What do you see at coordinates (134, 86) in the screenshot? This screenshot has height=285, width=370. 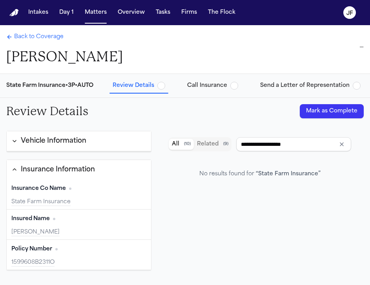 I see `span: Review Details` at bounding box center [134, 86].